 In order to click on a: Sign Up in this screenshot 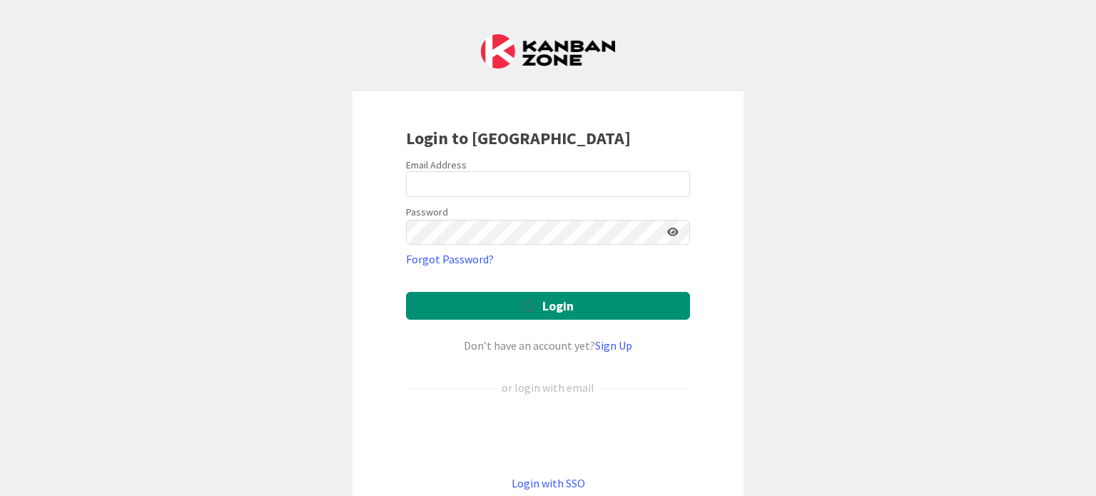, I will do `click(614, 345)`.